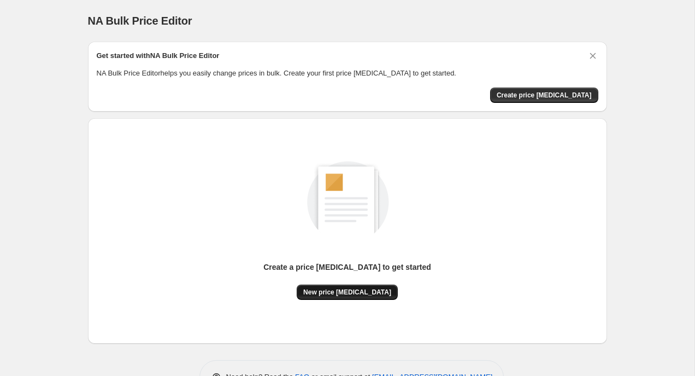 The width and height of the screenshot is (695, 376). Describe the element at coordinates (348, 73) in the screenshot. I see `p: NA Bulk Price Editor helps you easily change prices in bulk. Create your first price [MEDICAL_DAT...` at that location.